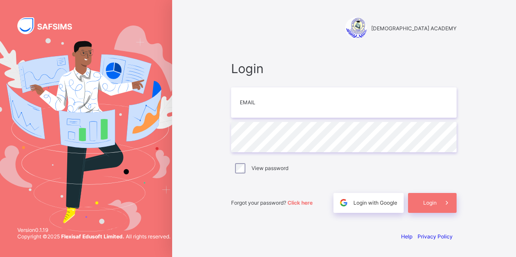 The image size is (516, 257). I want to click on span: Login with Google, so click(375, 203).